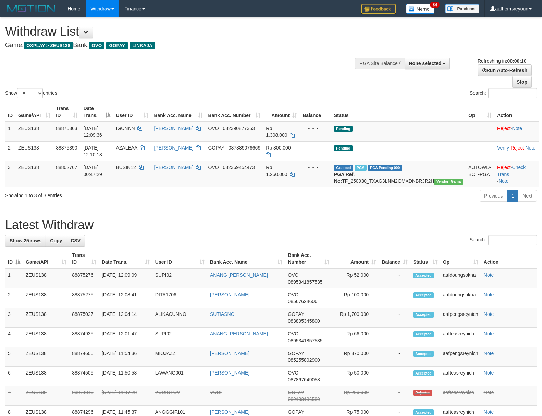 This screenshot has height=416, width=542. What do you see at coordinates (316, 112) in the screenshot?
I see `th: Balance` at bounding box center [316, 112].